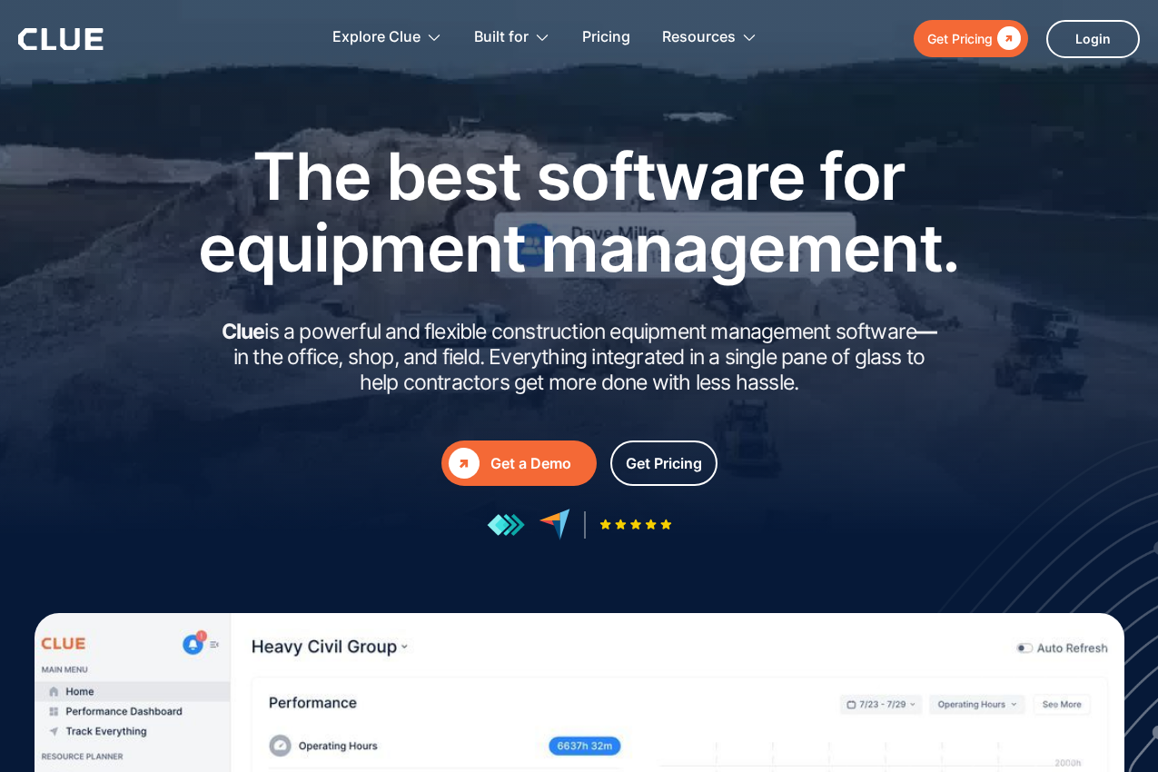  What do you see at coordinates (506, 525) in the screenshot?
I see `img: reviews at getapp` at bounding box center [506, 525].